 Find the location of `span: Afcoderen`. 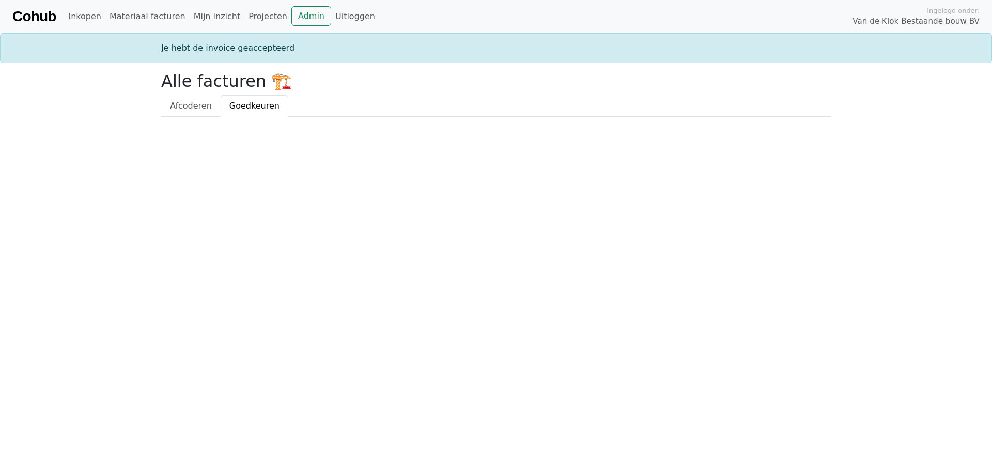

span: Afcoderen is located at coordinates (191, 105).